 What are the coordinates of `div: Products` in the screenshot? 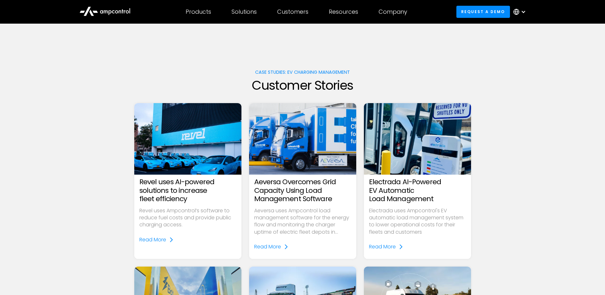 It's located at (198, 12).